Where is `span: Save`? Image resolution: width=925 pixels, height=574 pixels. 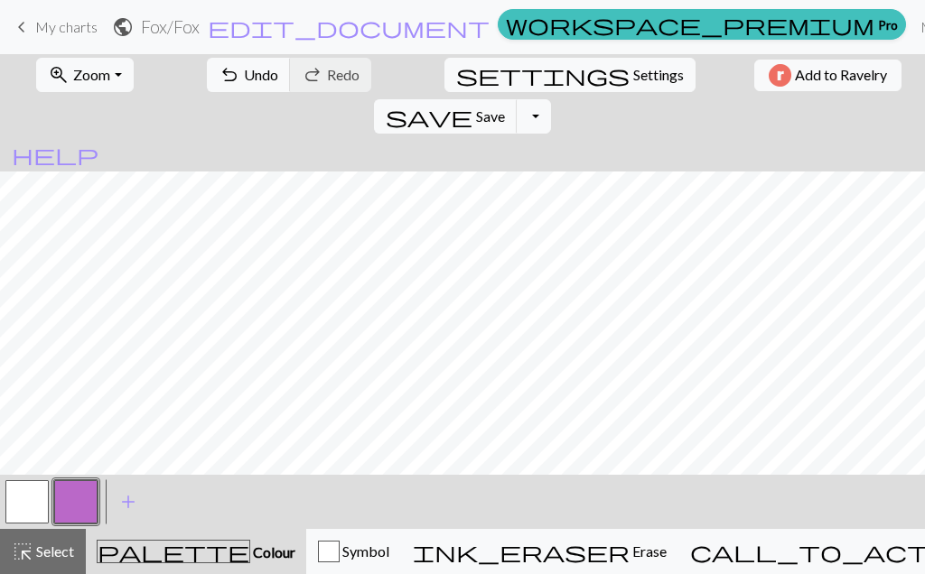
span: Save is located at coordinates (490, 116).